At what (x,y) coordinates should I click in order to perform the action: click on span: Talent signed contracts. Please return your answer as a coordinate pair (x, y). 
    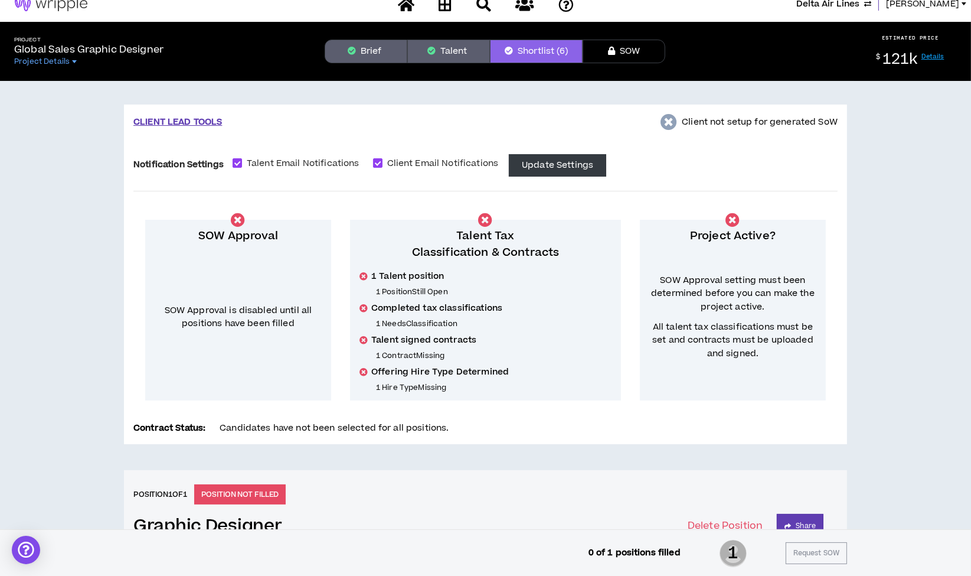
    Looking at the image, I should click on (424, 340).